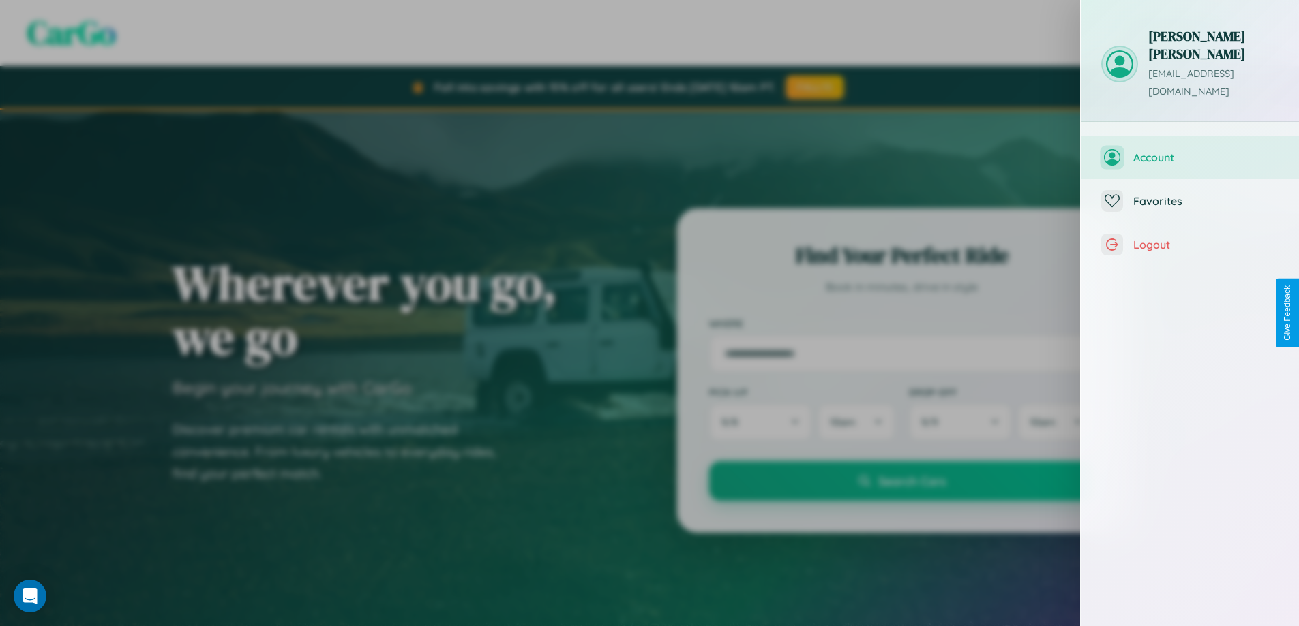 The height and width of the screenshot is (626, 1299). What do you see at coordinates (1287, 313) in the screenshot?
I see `div: Give Feedback` at bounding box center [1287, 313].